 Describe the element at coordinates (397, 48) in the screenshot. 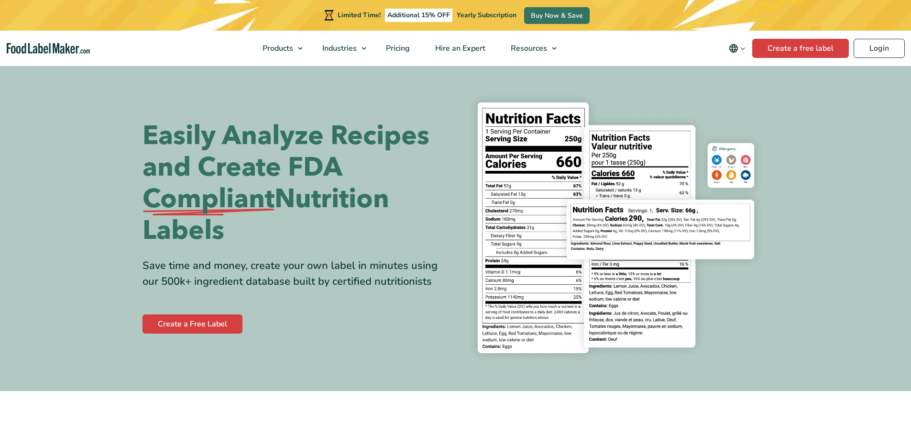

I see `a: Pricing` at that location.